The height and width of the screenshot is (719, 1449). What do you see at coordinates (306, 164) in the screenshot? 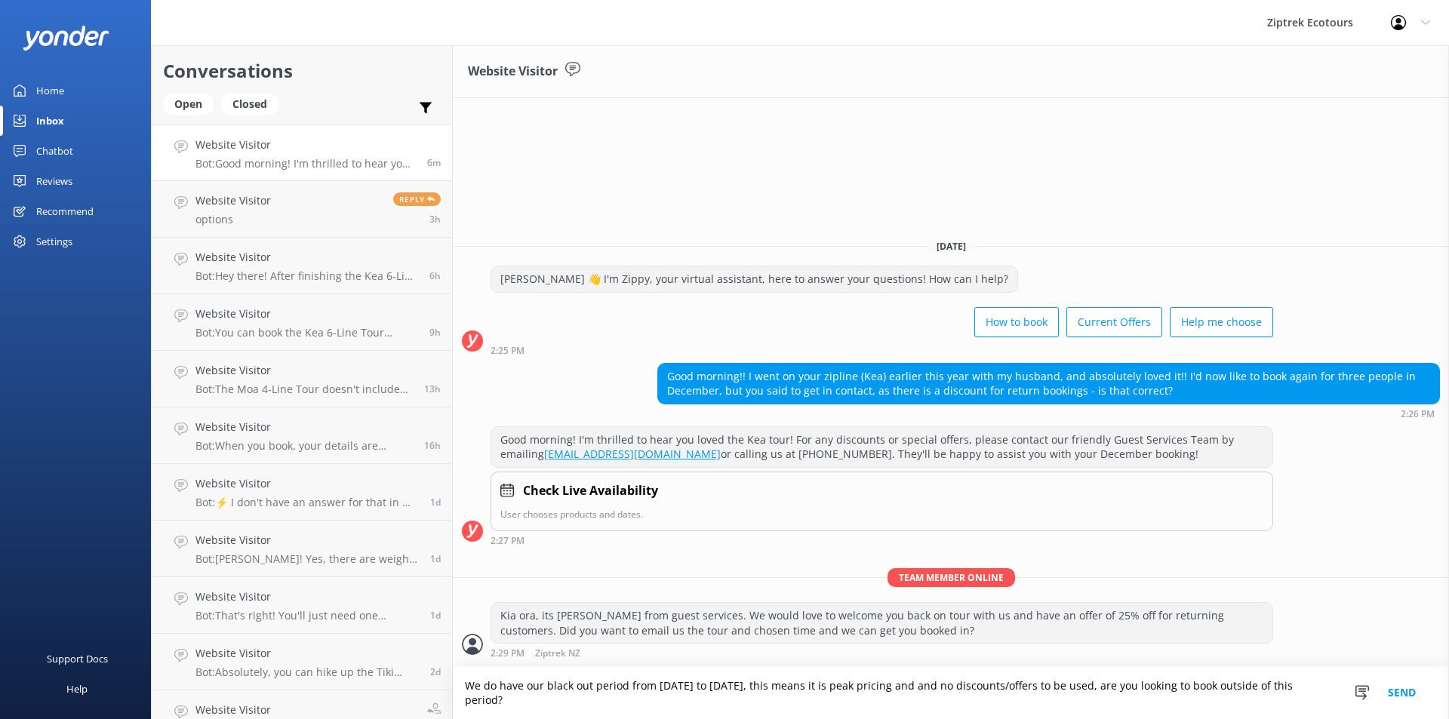
I see `p: Bot: Good morning! I'm thrilled to hear you loved the Kea tour! For any discounts or special offe...` at bounding box center [306, 164].